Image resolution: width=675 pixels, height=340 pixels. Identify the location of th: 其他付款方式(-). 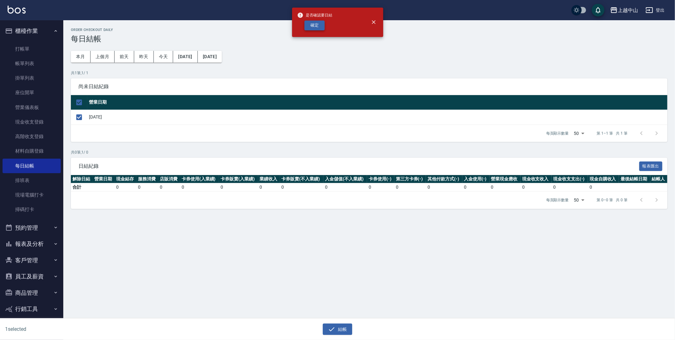
(444, 179).